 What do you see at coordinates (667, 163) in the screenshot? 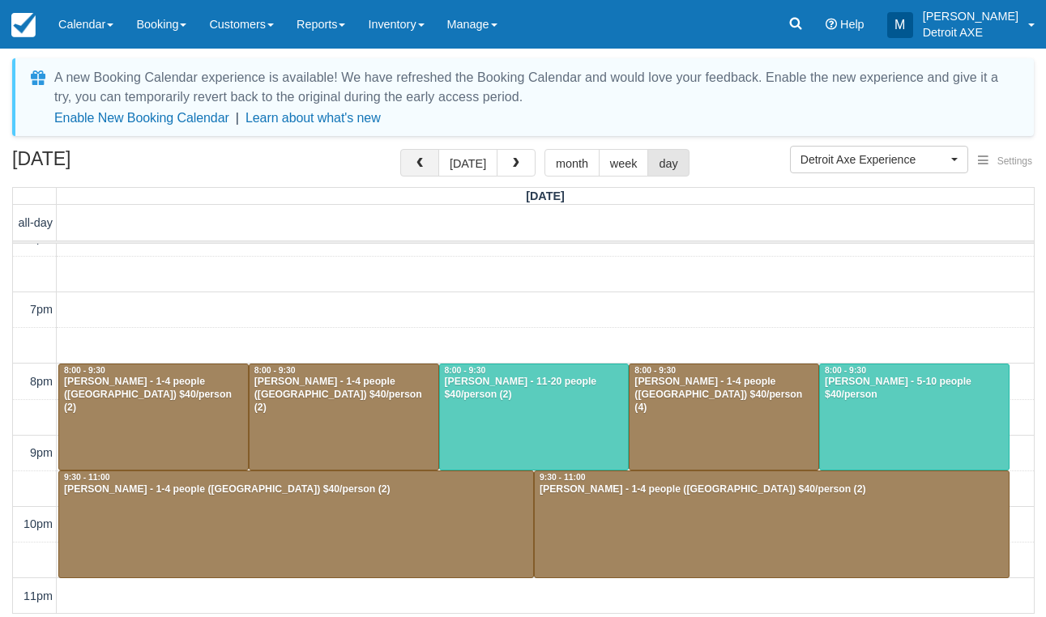
I see `button: day` at bounding box center [667, 163].